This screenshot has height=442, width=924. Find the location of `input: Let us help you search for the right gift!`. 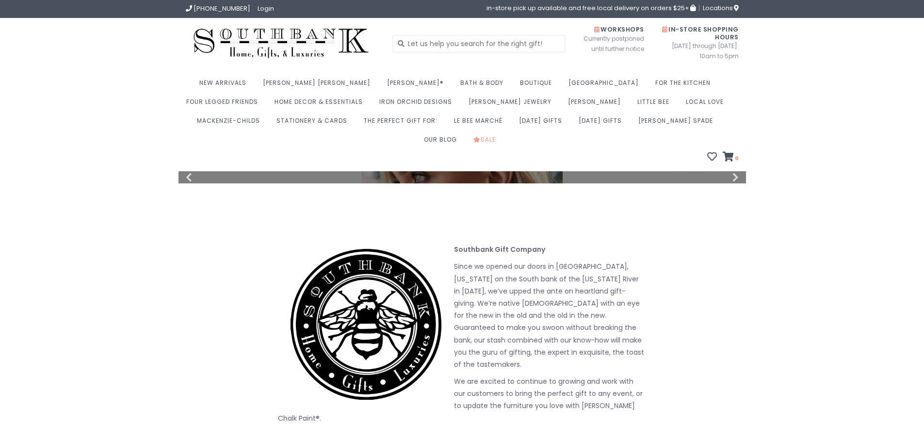

input: Let us help you search for the right gift! is located at coordinates (479, 44).